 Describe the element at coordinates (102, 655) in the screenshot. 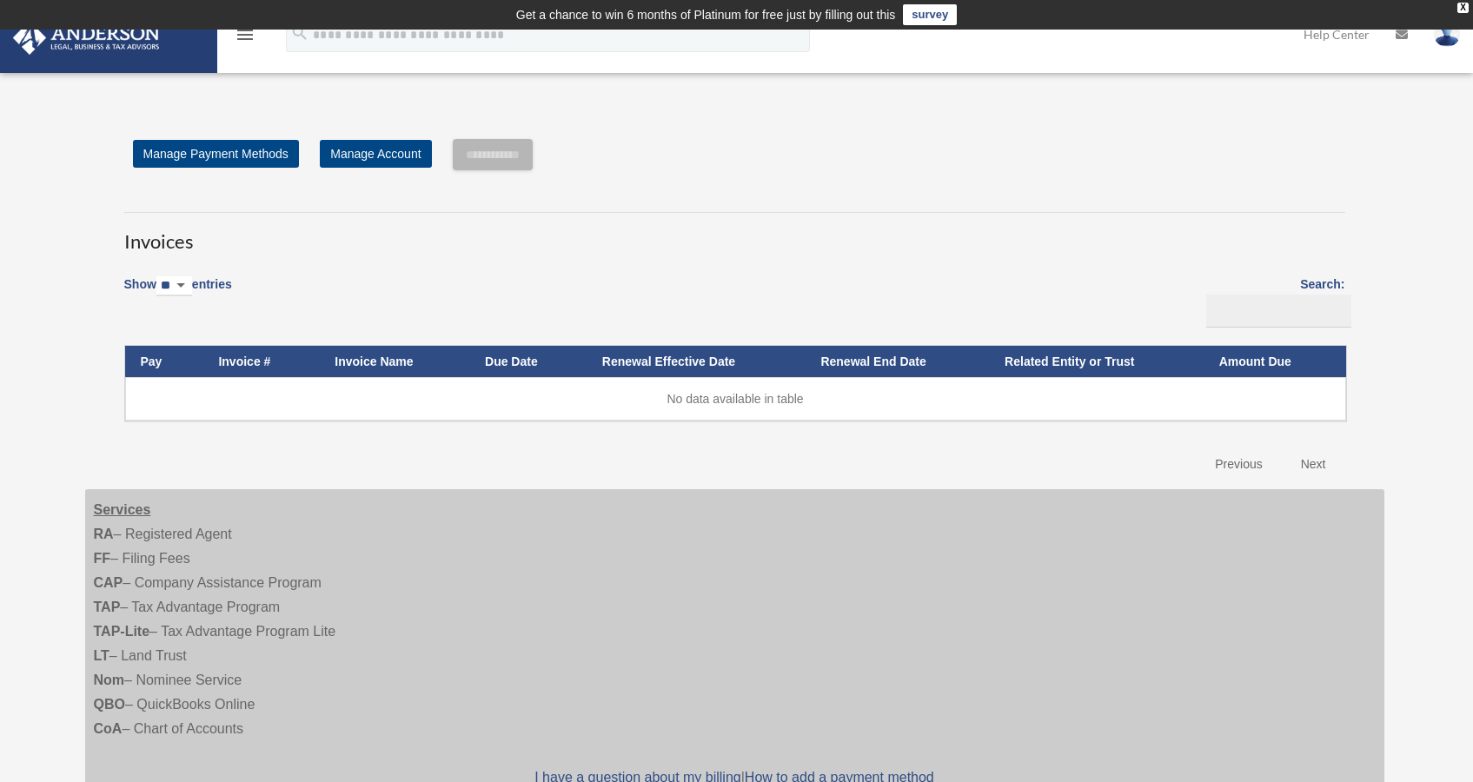

I see `strong: LT` at that location.